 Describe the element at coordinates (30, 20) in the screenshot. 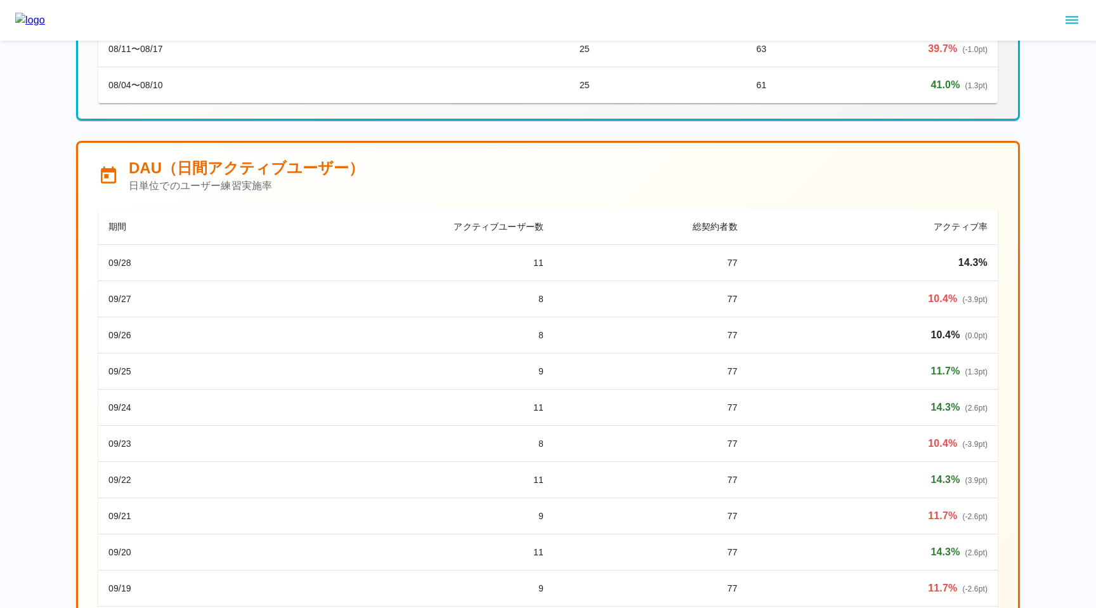

I see `img: logo` at that location.